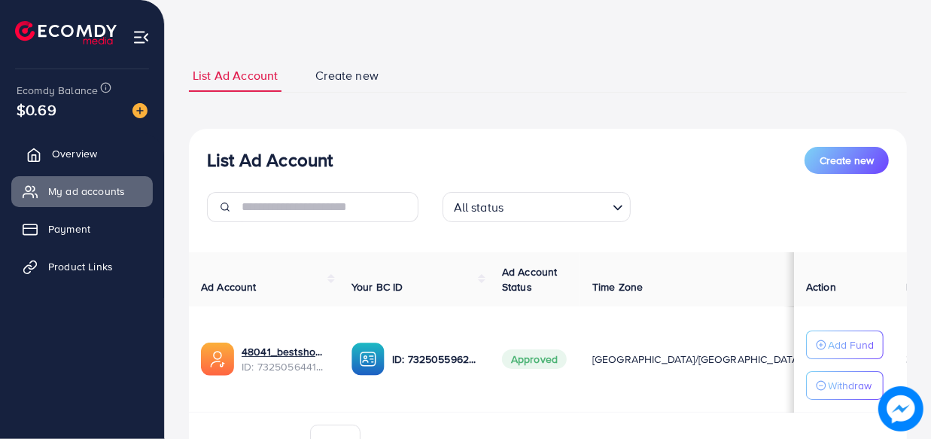  What do you see at coordinates (75, 154) in the screenshot?
I see `span: Overview` at bounding box center [75, 154].